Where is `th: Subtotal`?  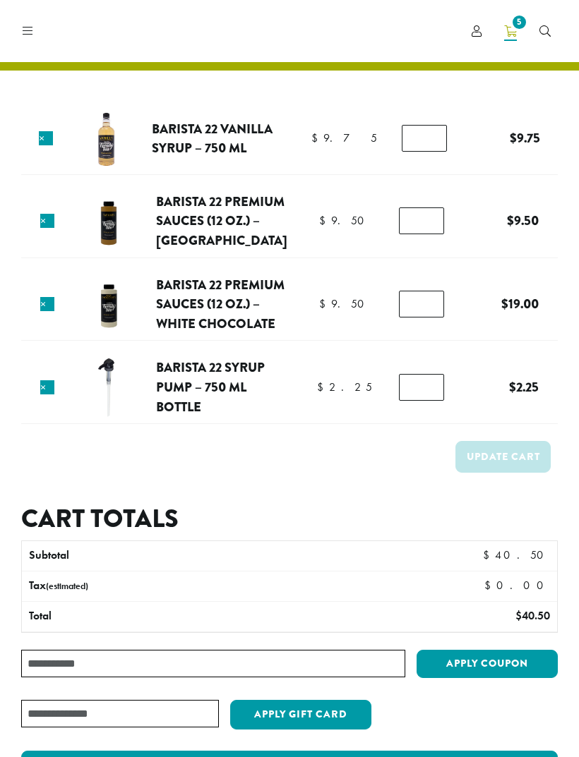 th: Subtotal is located at coordinates (182, 556).